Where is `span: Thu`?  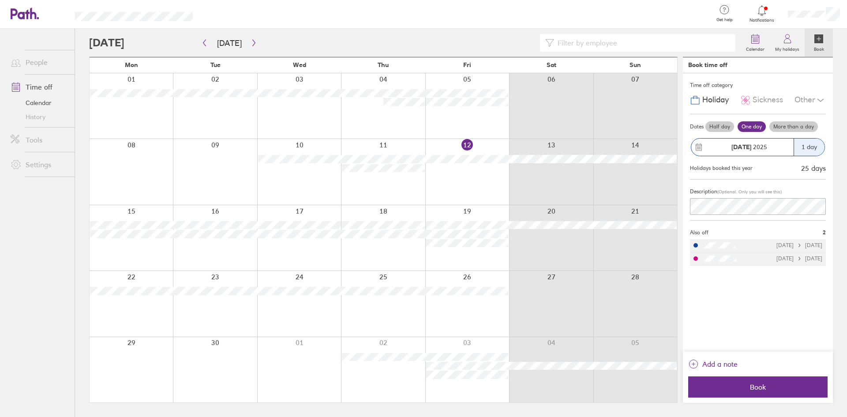
span: Thu is located at coordinates (383, 65).